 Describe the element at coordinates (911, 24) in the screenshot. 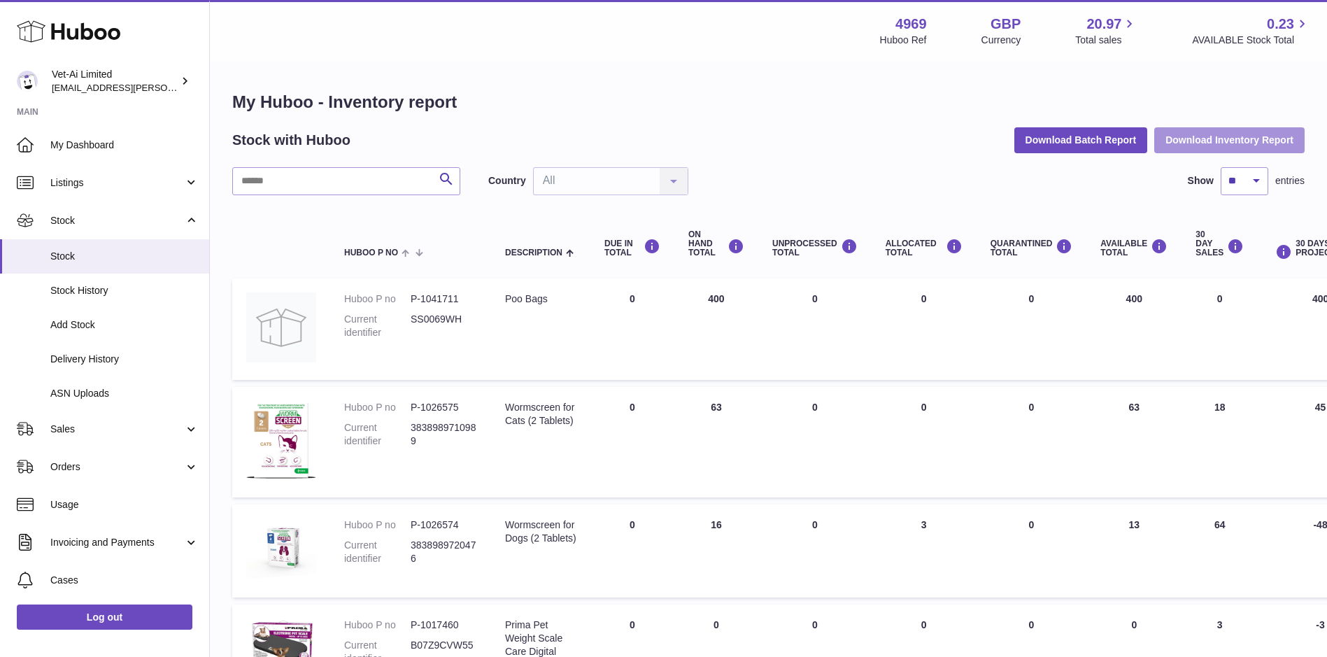

I see `strong: 4969` at that location.